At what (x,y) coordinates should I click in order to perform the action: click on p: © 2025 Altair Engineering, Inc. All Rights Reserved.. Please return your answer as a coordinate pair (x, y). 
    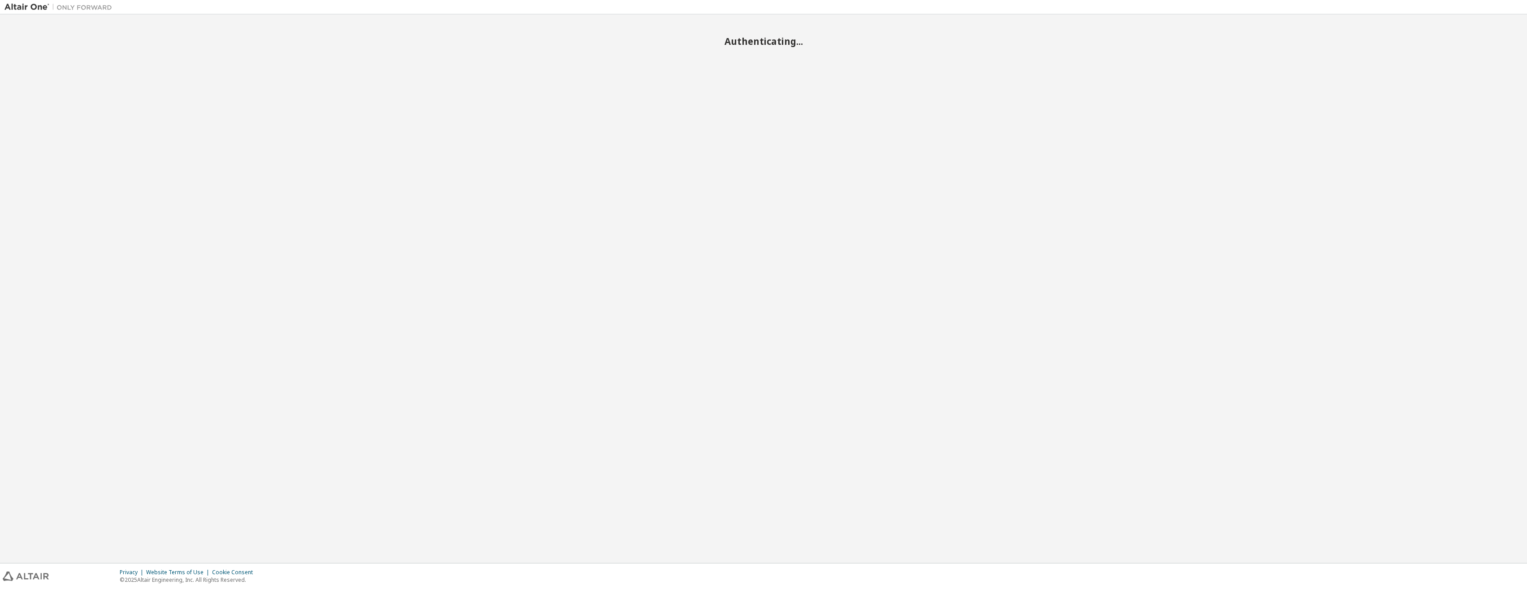
    Looking at the image, I should click on (189, 580).